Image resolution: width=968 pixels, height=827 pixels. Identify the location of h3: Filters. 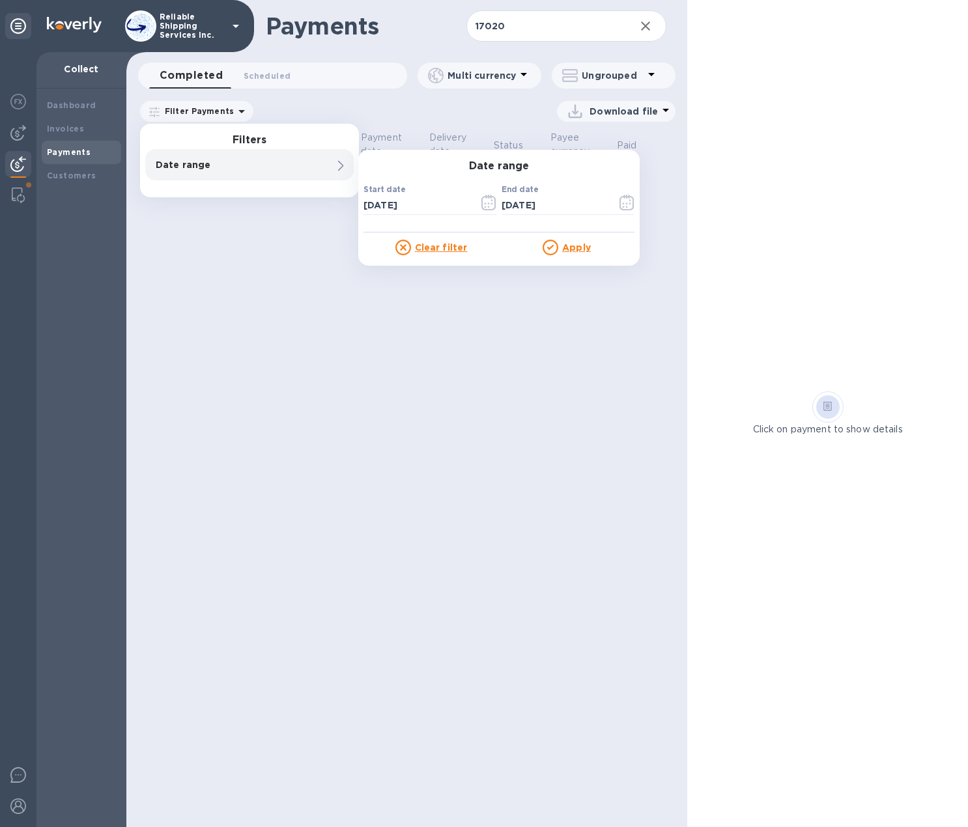
(249, 140).